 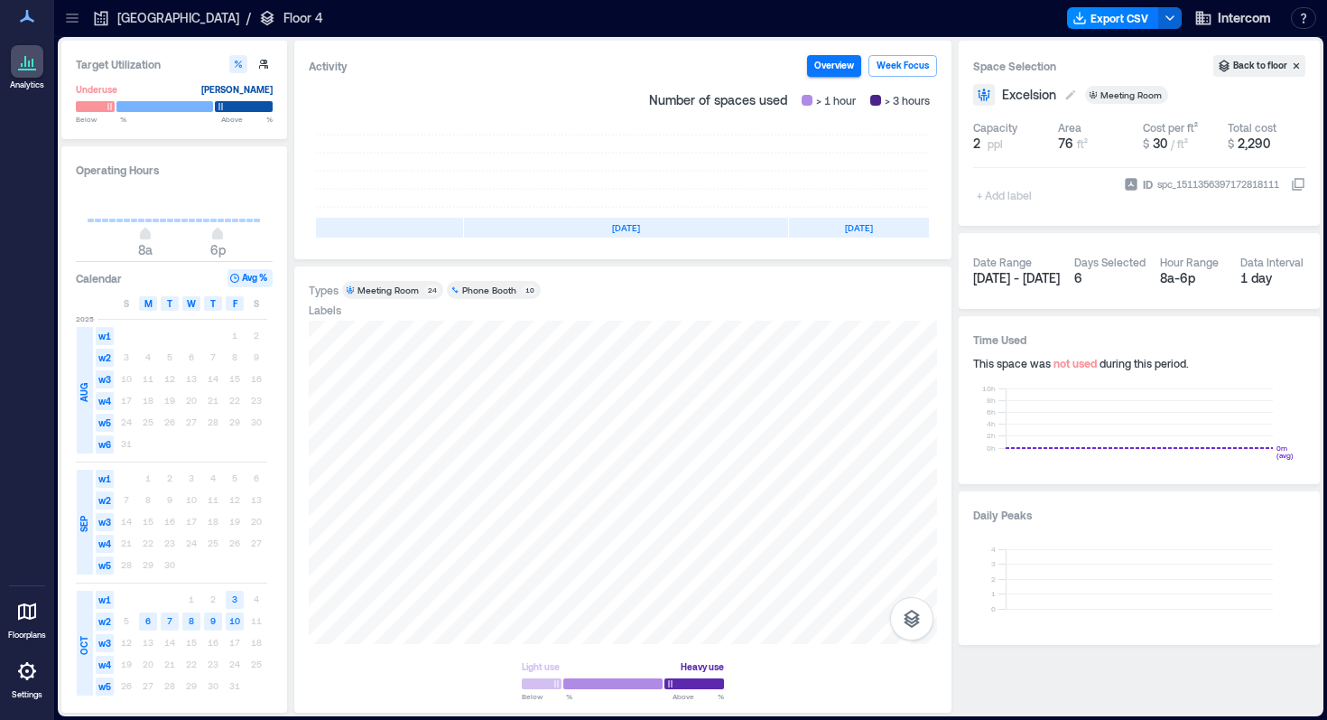 What do you see at coordinates (1189, 262) in the screenshot?
I see `div: Hour Range` at bounding box center [1189, 262].